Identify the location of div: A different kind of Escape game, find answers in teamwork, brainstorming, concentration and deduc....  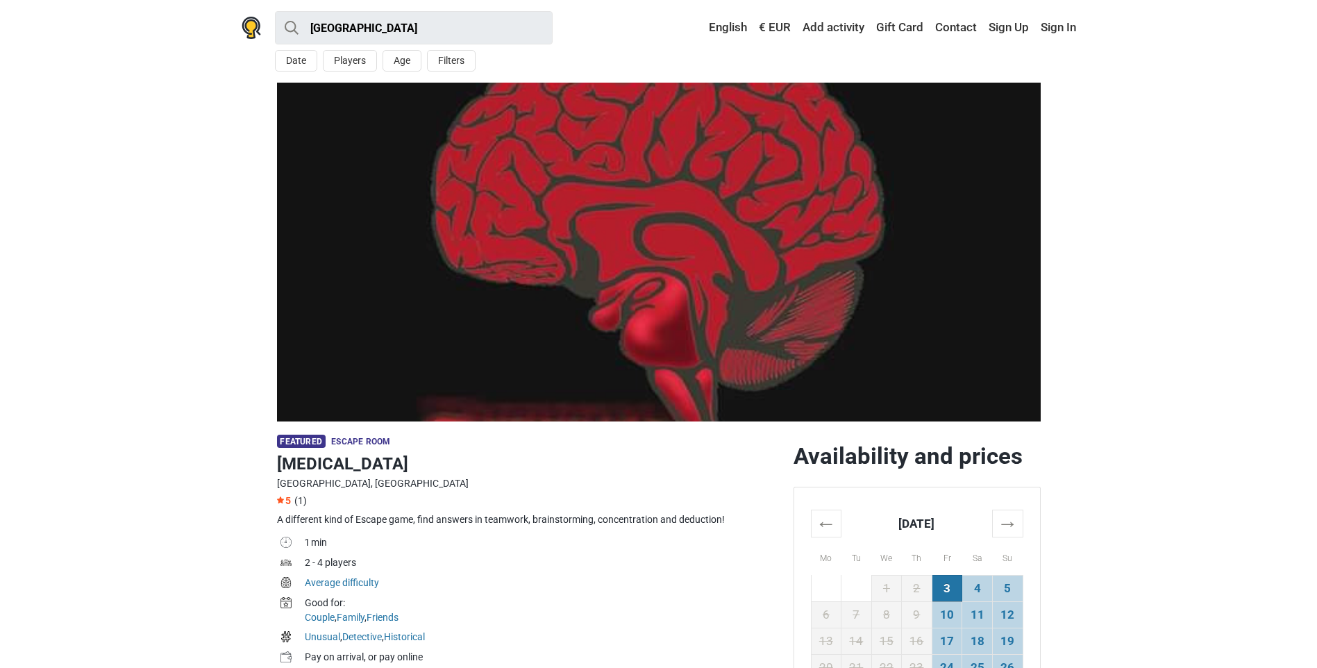
(530, 519).